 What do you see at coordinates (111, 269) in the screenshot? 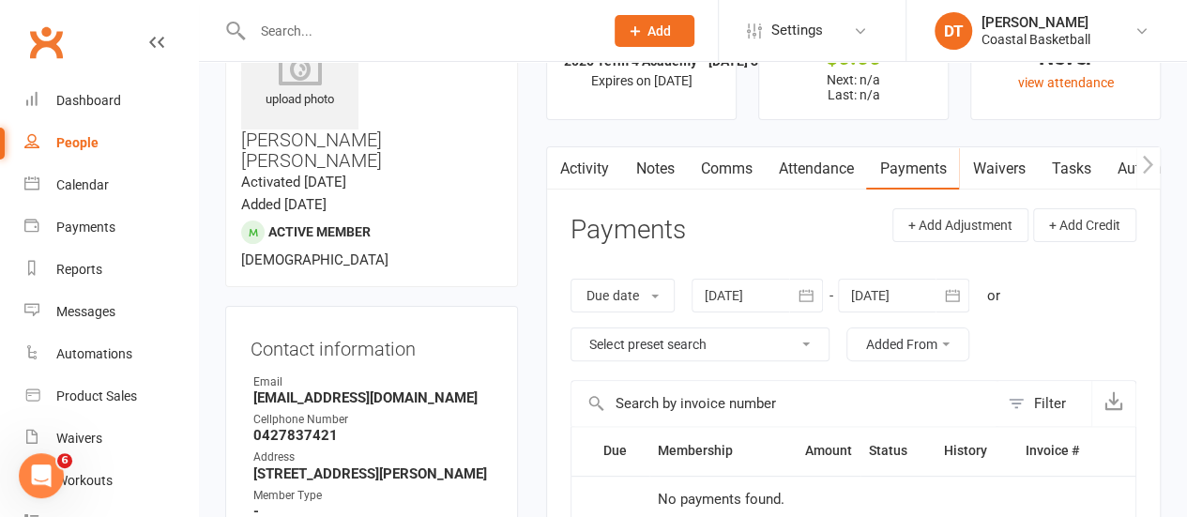
I see `a: Reports` at bounding box center [111, 269].